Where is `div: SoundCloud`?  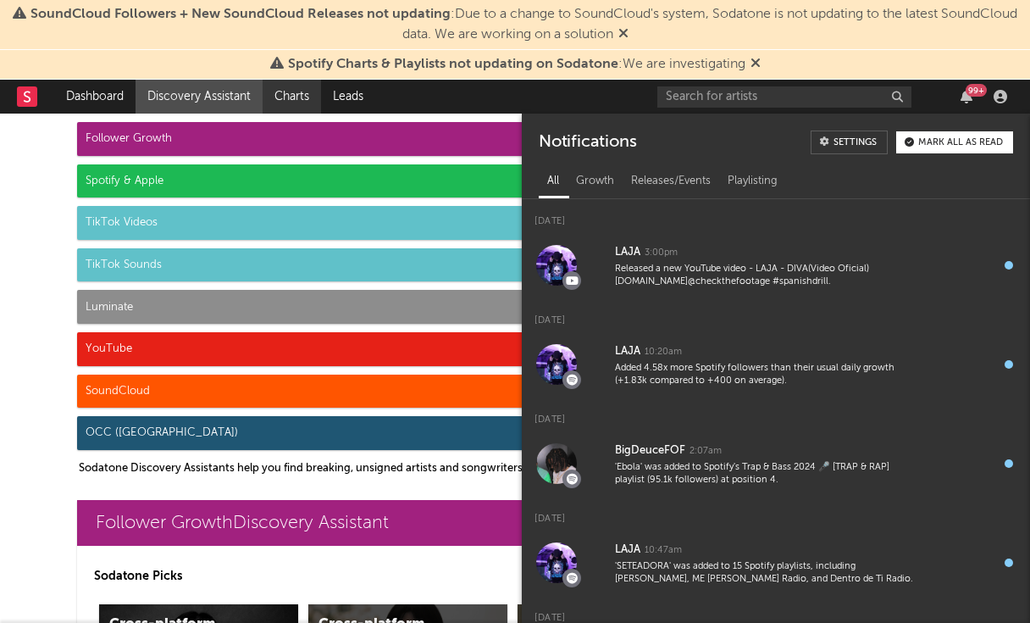 div: SoundCloud is located at coordinates (489, 392).